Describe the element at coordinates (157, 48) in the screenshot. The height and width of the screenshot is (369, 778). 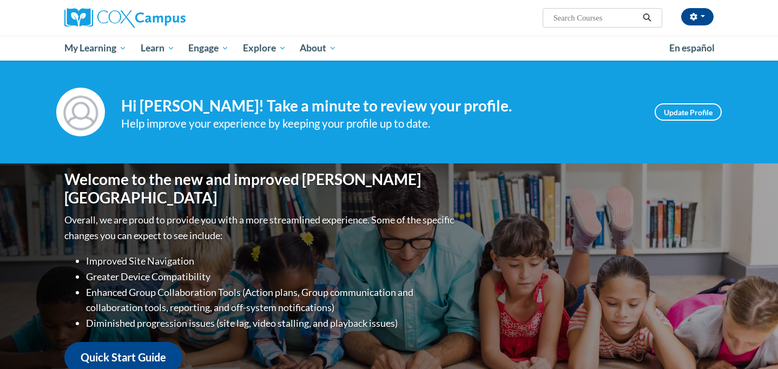
I see `a: Learn` at that location.